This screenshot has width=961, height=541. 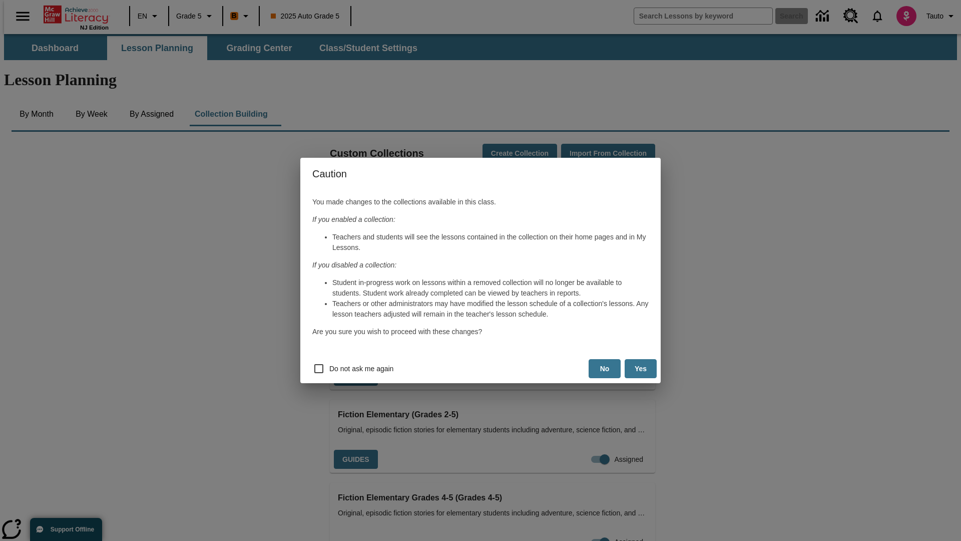 What do you see at coordinates (605, 369) in the screenshot?
I see `button: No` at bounding box center [605, 369].